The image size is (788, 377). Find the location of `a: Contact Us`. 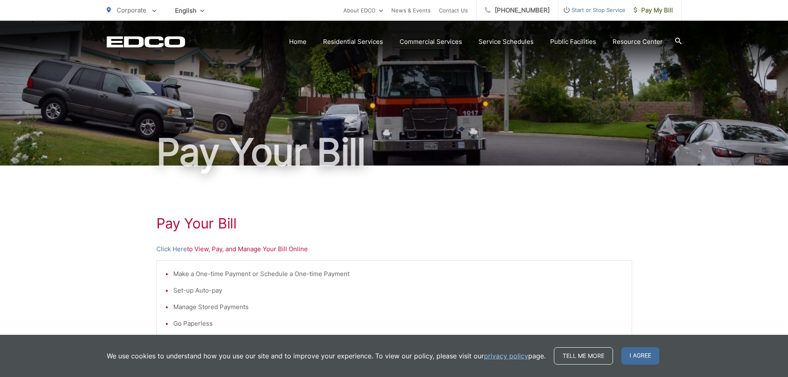

a: Contact Us is located at coordinates (453, 10).